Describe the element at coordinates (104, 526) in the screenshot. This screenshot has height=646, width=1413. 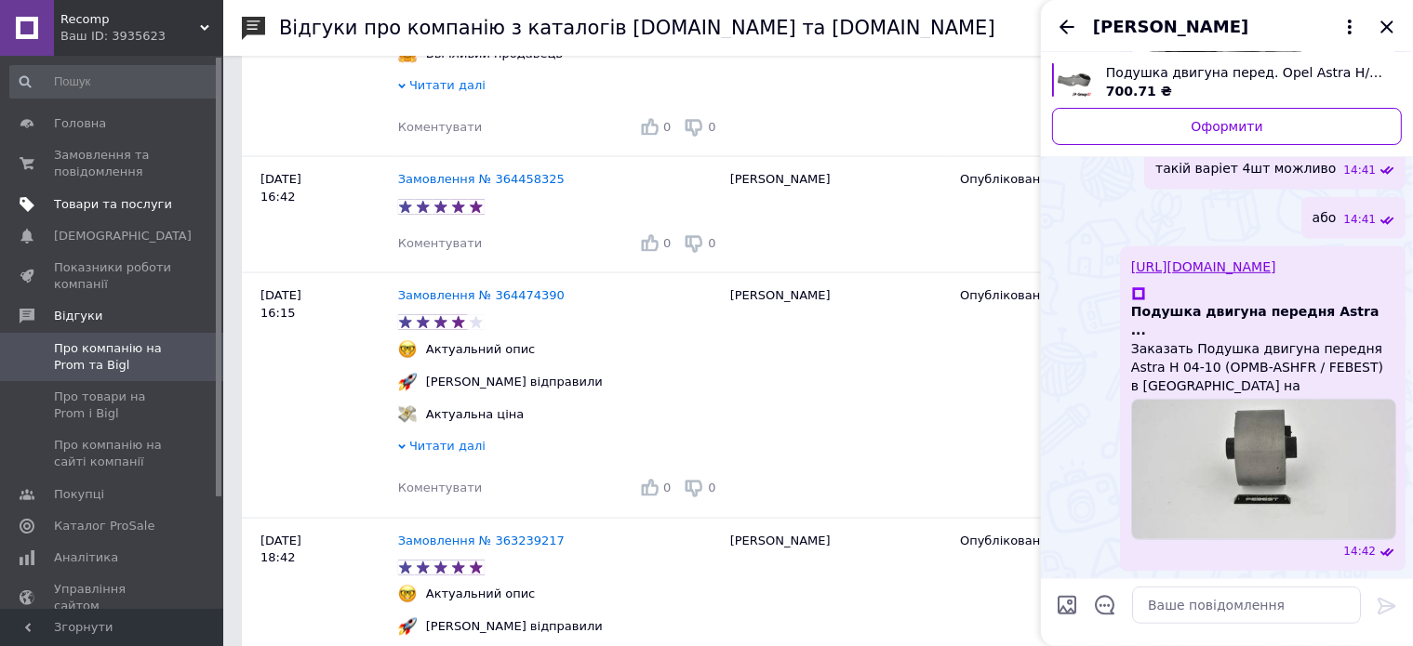
I see `span: Каталог ProSale` at that location.